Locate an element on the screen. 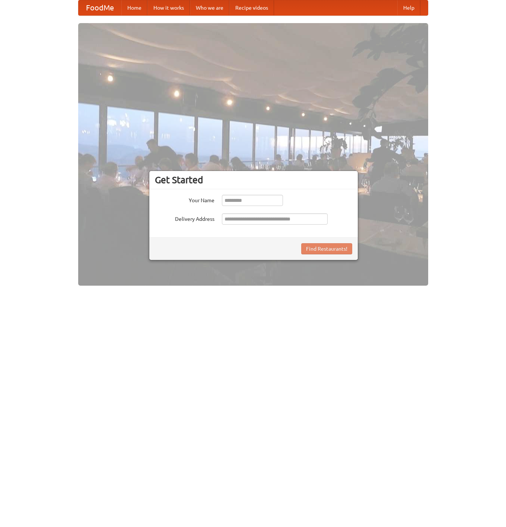 The image size is (506, 527). a: How it works is located at coordinates (169, 8).